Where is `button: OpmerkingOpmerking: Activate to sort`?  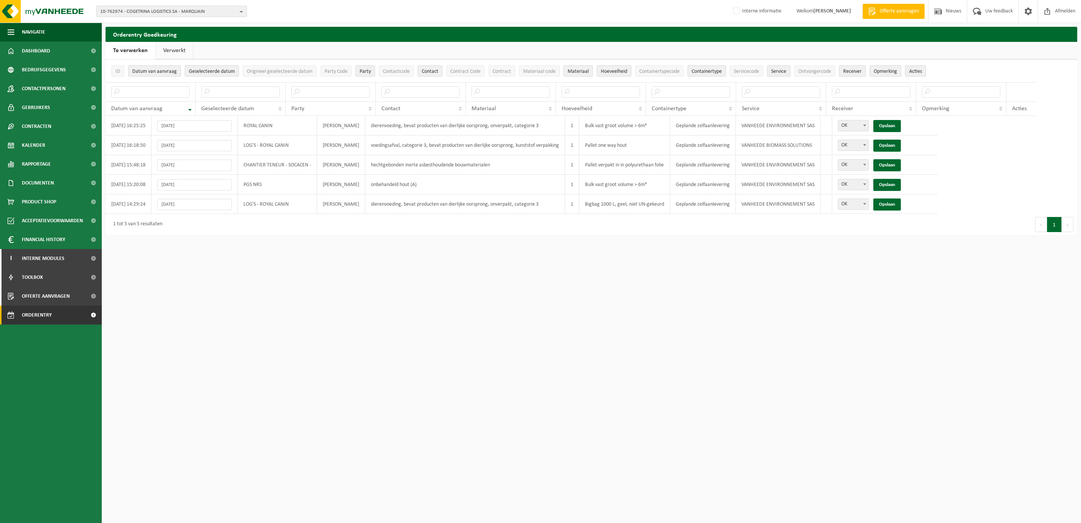 button: OpmerkingOpmerking: Activate to sort is located at coordinates (886, 71).